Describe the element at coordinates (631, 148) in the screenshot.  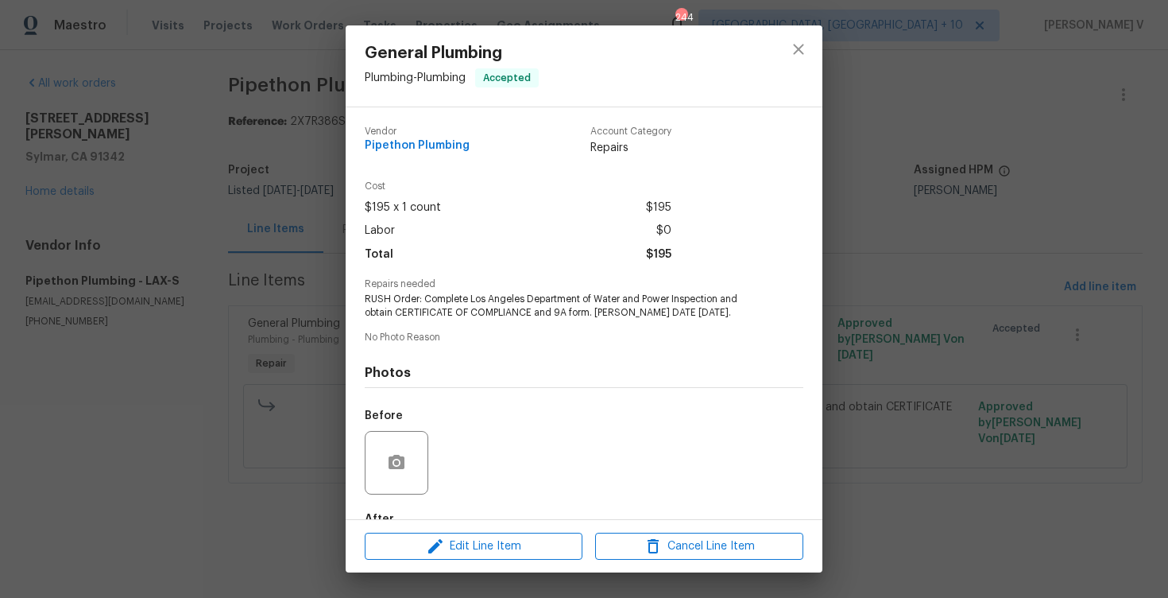
I see `span: Repairs` at that location.